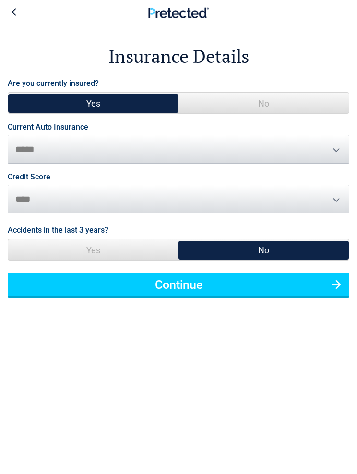  I want to click on img: Main Logo, so click(178, 12).